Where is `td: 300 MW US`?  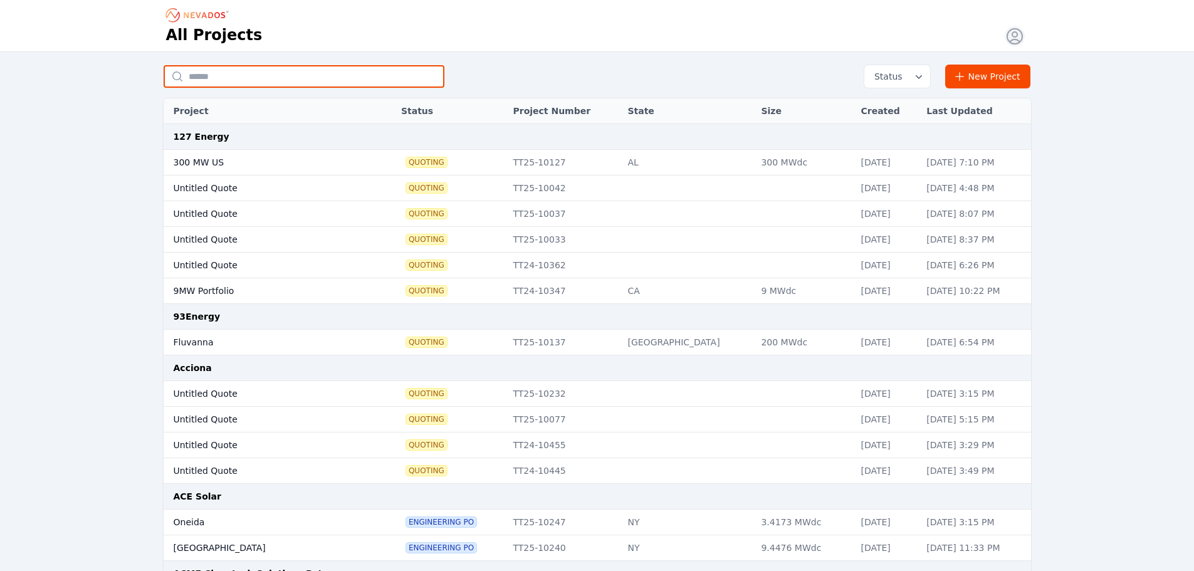
td: 300 MW US is located at coordinates (263, 162).